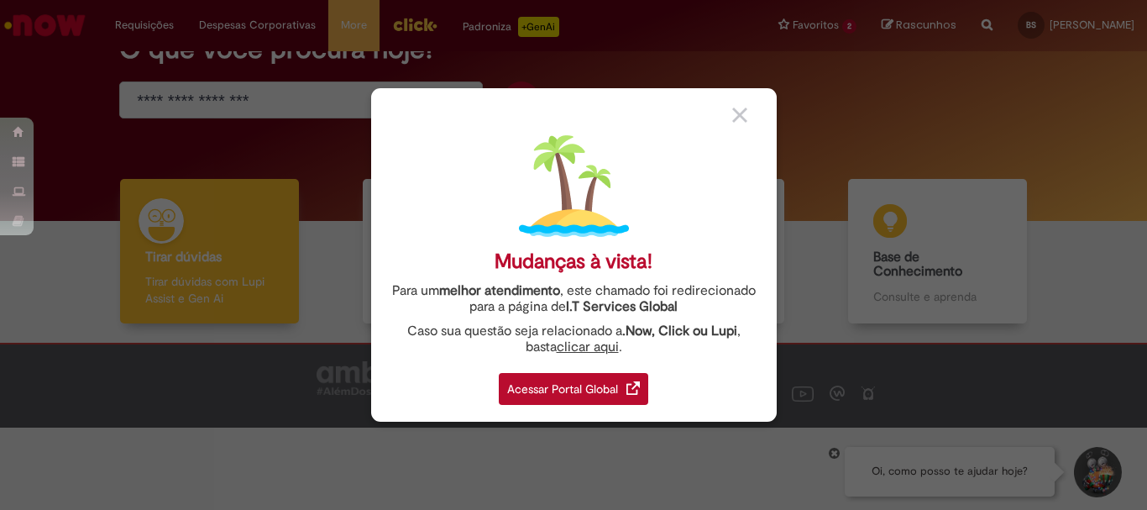 This screenshot has width=1147, height=510. Describe the element at coordinates (588, 342) in the screenshot. I see `a: clicar aqui` at that location.